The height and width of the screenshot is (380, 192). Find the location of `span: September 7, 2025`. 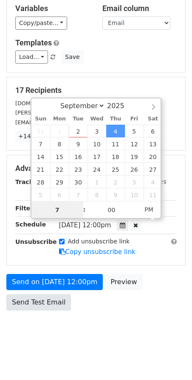

span: September 7, 2025 is located at coordinates (41, 144).